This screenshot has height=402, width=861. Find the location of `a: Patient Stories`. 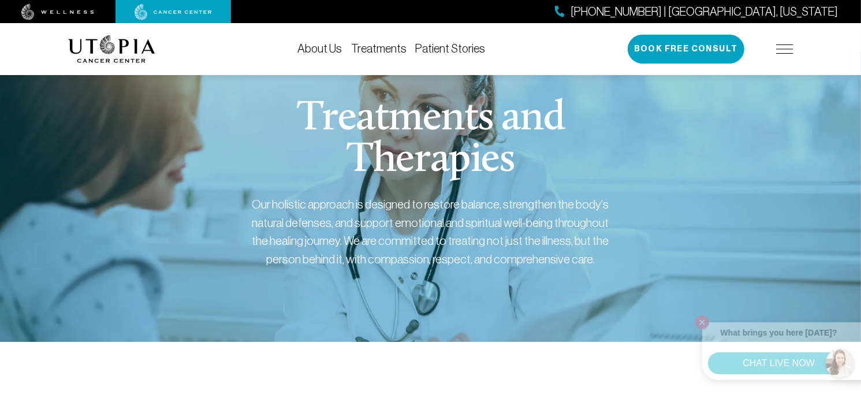

a: Patient Stories is located at coordinates (451, 49).